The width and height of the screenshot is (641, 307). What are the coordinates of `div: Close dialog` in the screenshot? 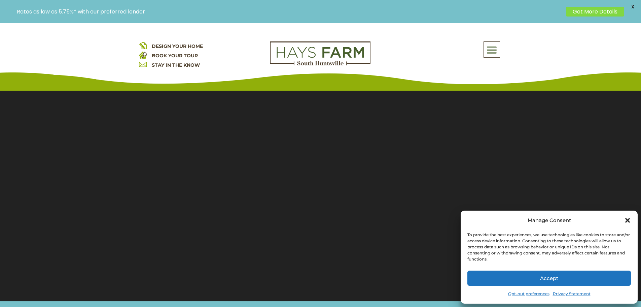 It's located at (628, 220).